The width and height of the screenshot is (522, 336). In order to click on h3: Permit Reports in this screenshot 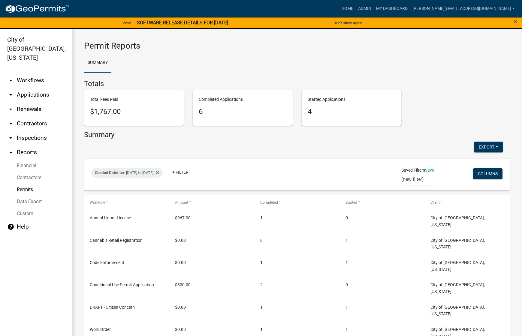, I will do `click(297, 46)`.